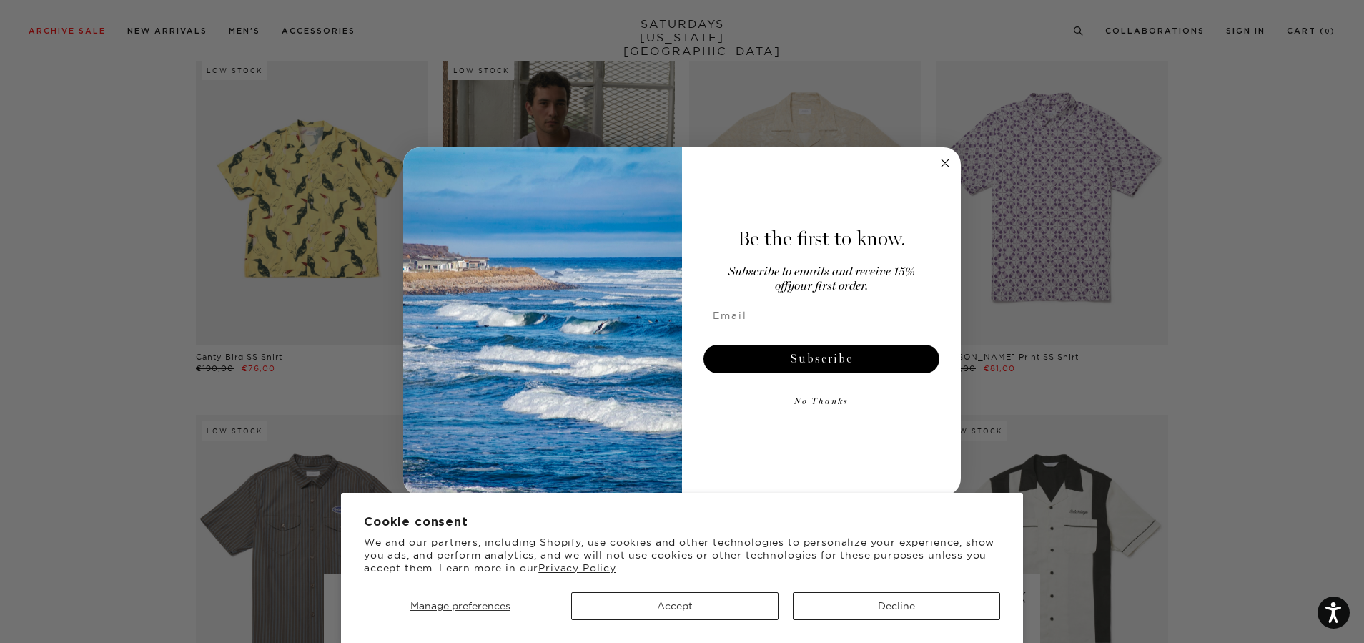 The height and width of the screenshot is (643, 1364). What do you see at coordinates (897, 606) in the screenshot?
I see `button: Decline` at bounding box center [897, 606].